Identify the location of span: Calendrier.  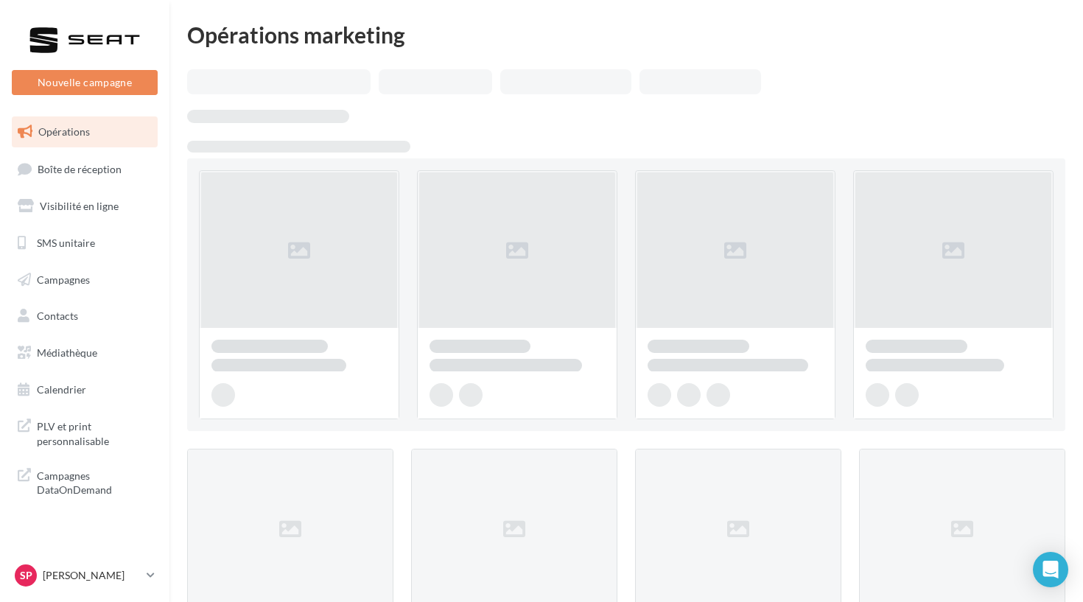
(61, 389).